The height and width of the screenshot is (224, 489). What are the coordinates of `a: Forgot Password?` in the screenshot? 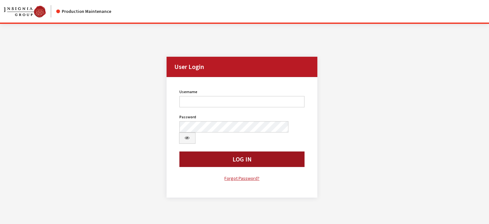 It's located at (242, 178).